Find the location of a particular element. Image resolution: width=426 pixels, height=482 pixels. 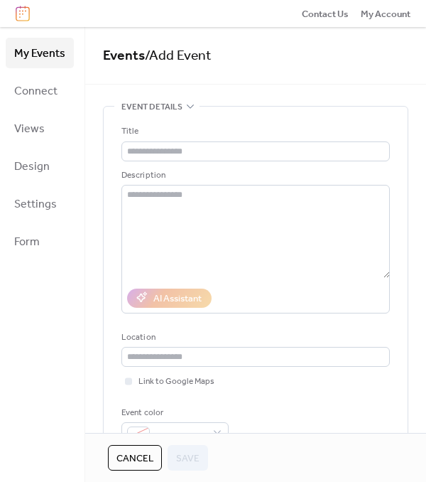

a: My Events is located at coordinates (40, 53).